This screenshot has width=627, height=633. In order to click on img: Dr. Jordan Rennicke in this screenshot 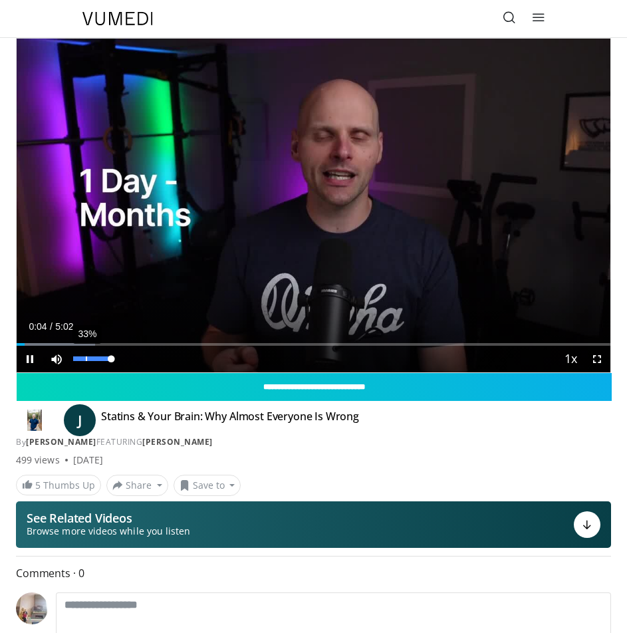, I will do `click(35, 420)`.